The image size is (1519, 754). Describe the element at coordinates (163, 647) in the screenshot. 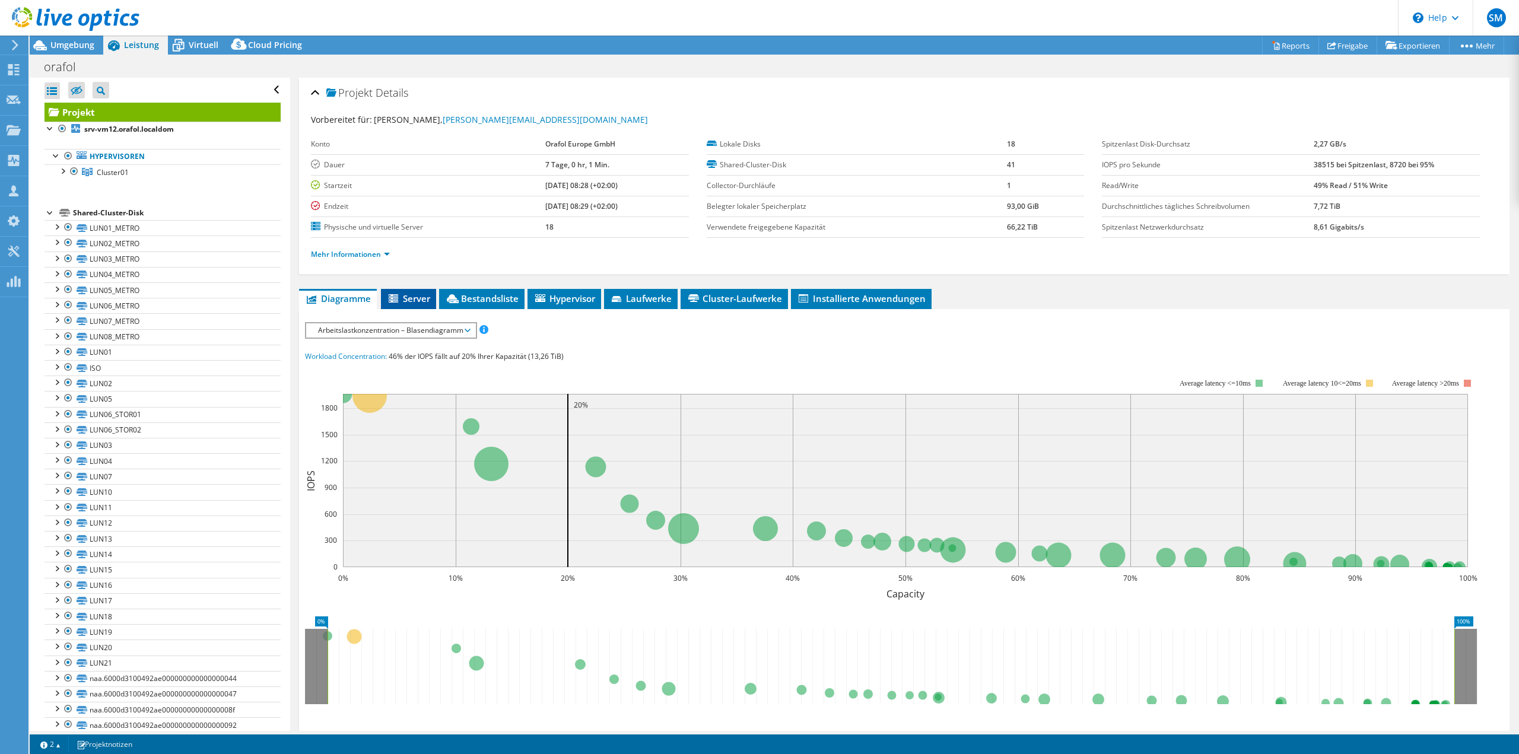

I see `a: LUN20` at that location.